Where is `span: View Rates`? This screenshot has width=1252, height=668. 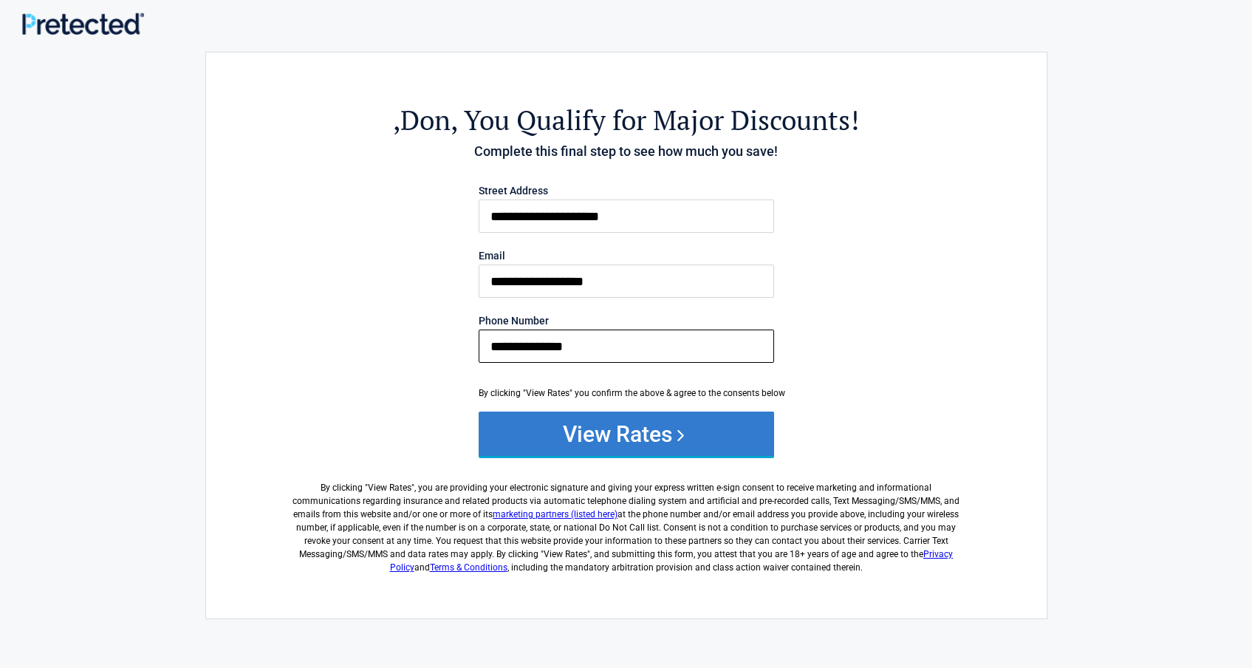 span: View Rates is located at coordinates (389, 487).